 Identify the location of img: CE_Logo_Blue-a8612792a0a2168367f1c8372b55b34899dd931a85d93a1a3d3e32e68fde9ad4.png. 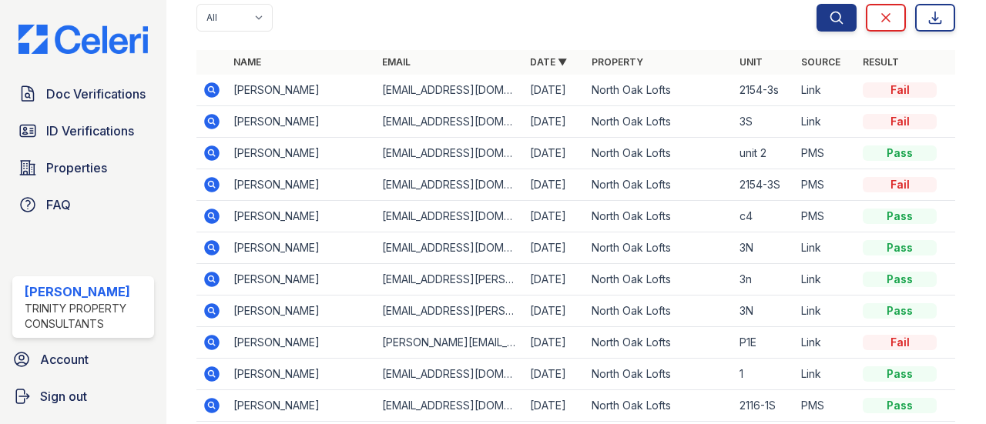
(83, 39).